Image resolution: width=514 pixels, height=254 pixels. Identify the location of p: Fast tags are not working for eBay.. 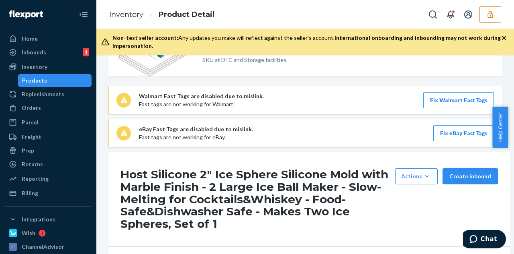
(196, 137).